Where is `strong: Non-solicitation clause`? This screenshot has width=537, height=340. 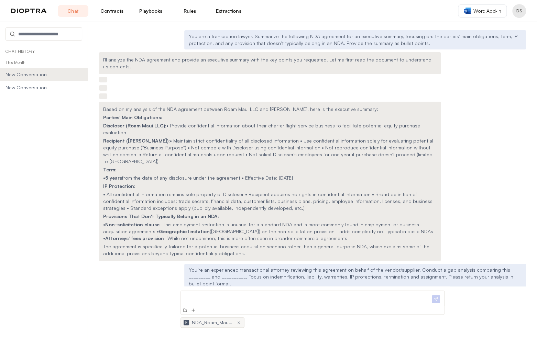
strong: Non-solicitation clause is located at coordinates (132, 224).